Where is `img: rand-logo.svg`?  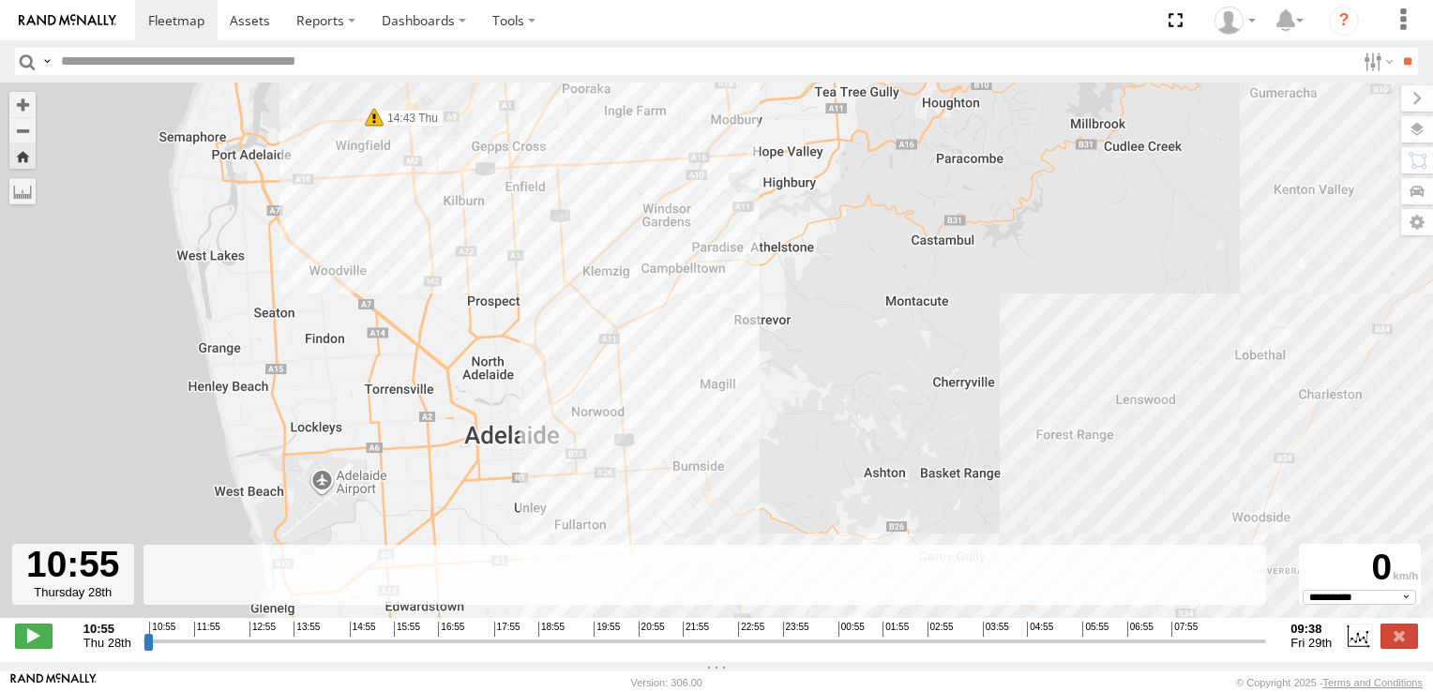
img: rand-logo.svg is located at coordinates (68, 21).